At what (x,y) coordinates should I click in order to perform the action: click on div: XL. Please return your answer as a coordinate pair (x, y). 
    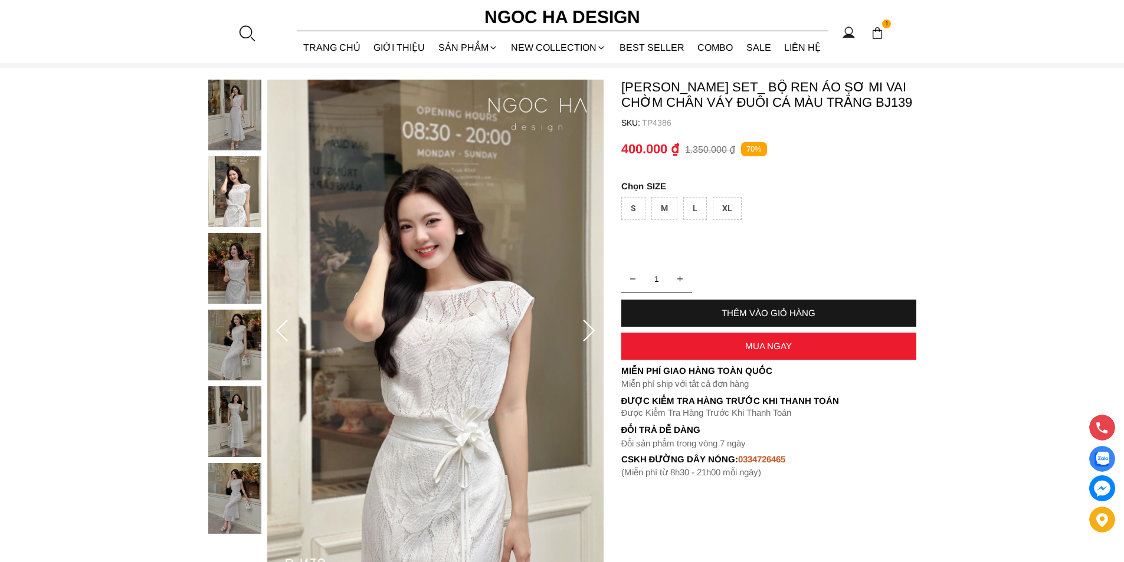
    Looking at the image, I should click on (727, 208).